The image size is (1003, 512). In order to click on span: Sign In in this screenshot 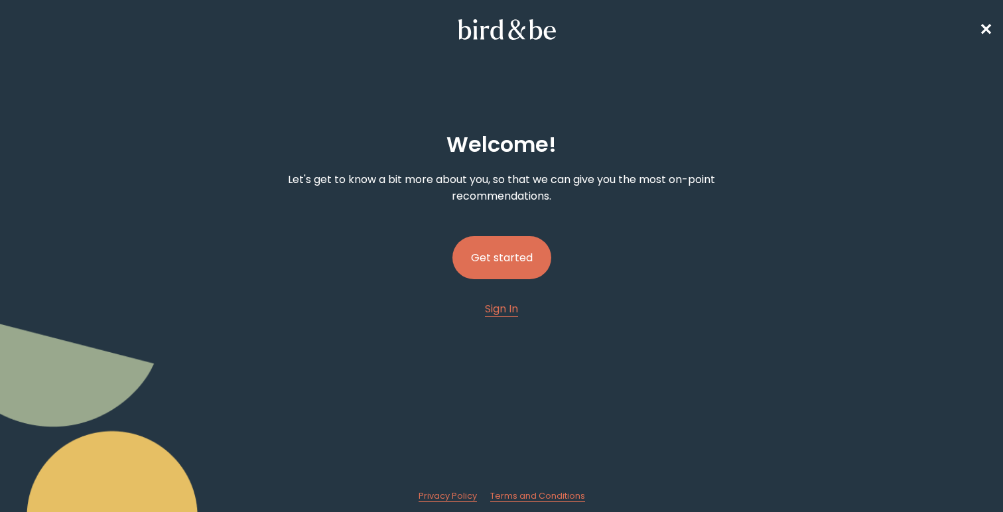, I will do `click(501, 308)`.